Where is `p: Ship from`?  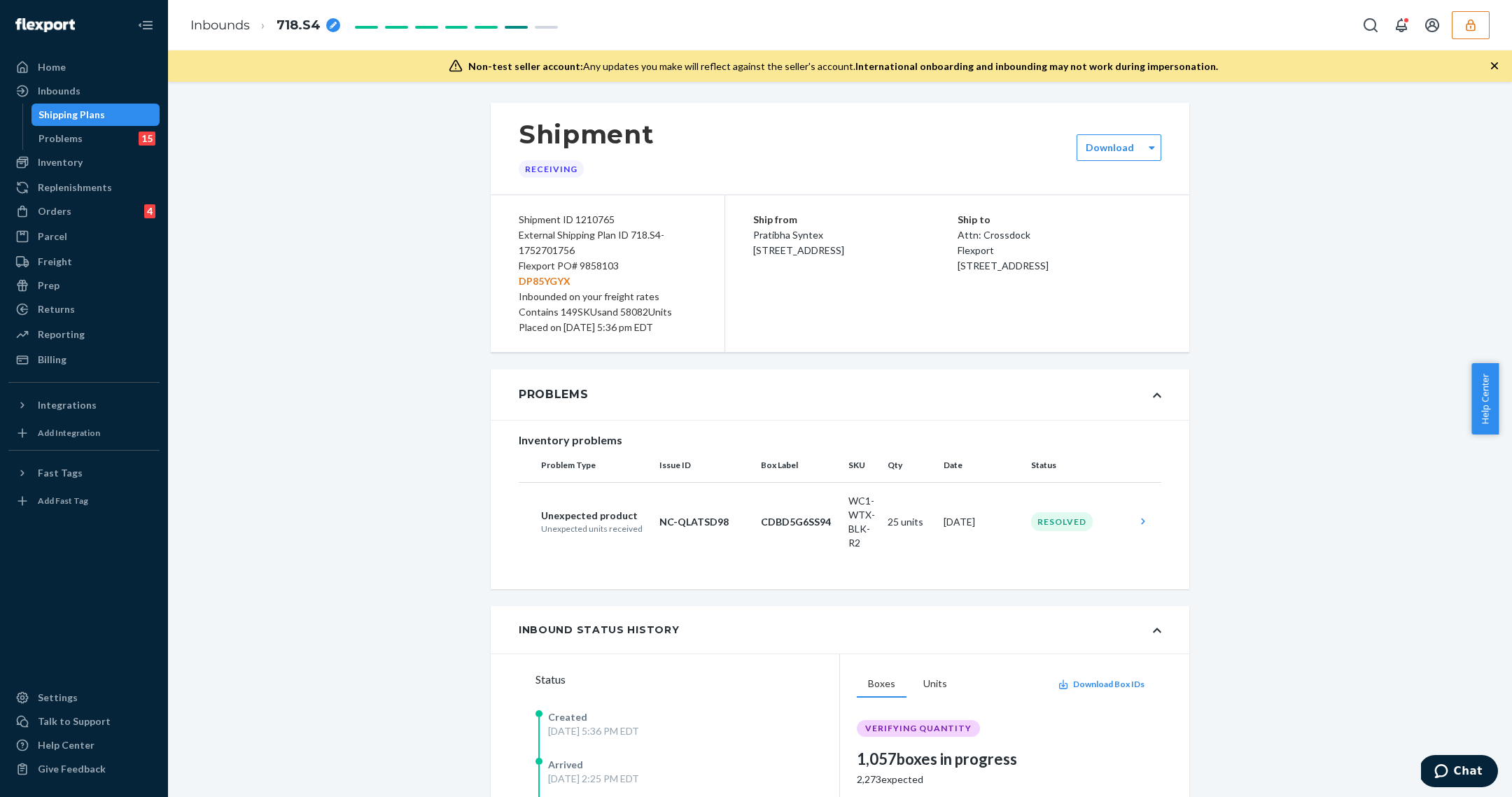 p: Ship from is located at coordinates (856, 219).